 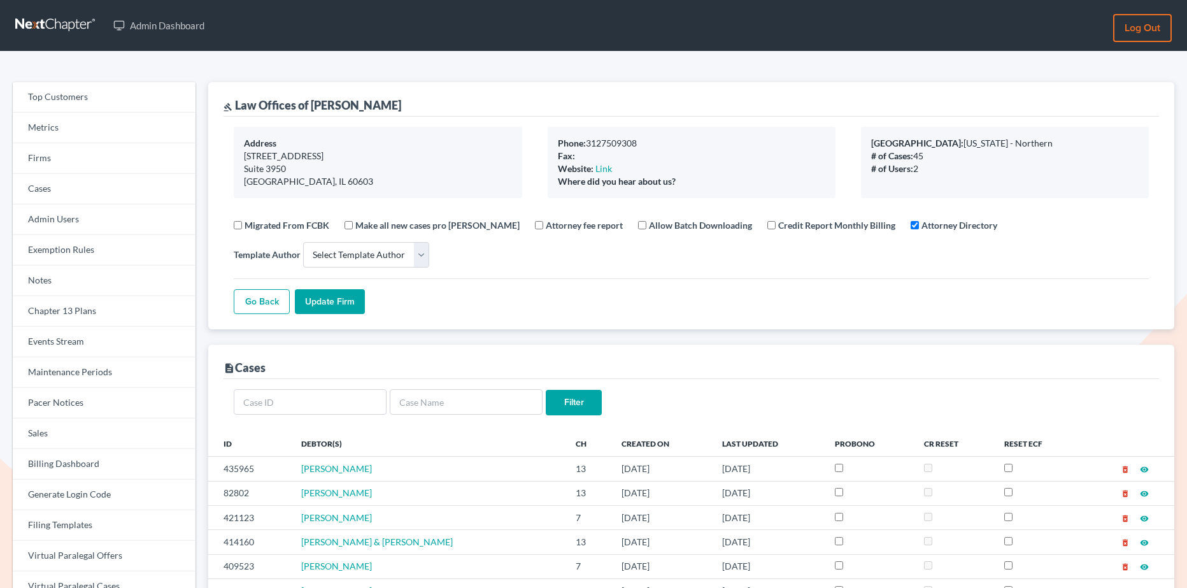 I want to click on b: Where did you hear about us?, so click(x=616, y=181).